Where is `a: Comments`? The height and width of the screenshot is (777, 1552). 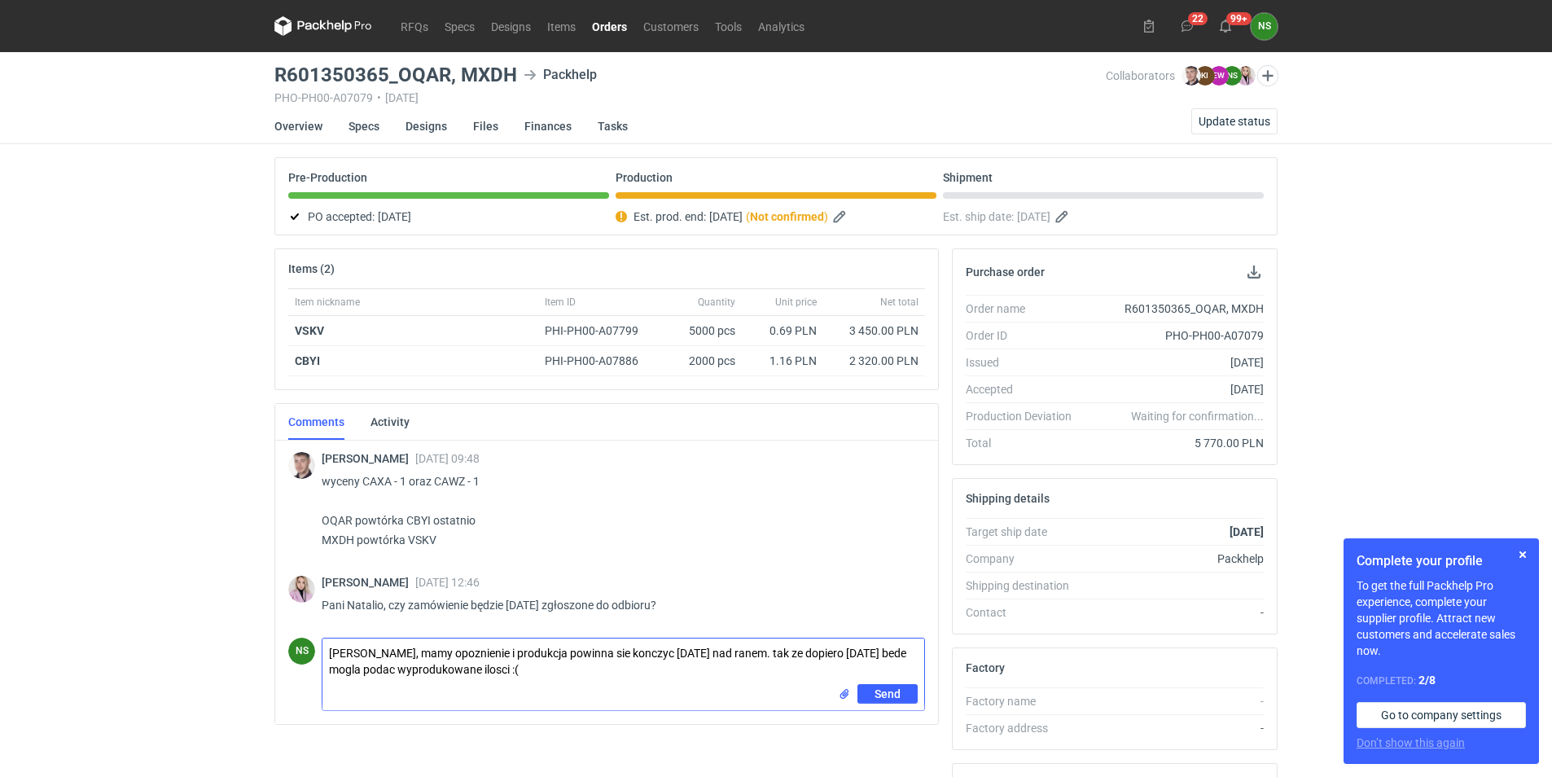
a: Comments is located at coordinates (316, 422).